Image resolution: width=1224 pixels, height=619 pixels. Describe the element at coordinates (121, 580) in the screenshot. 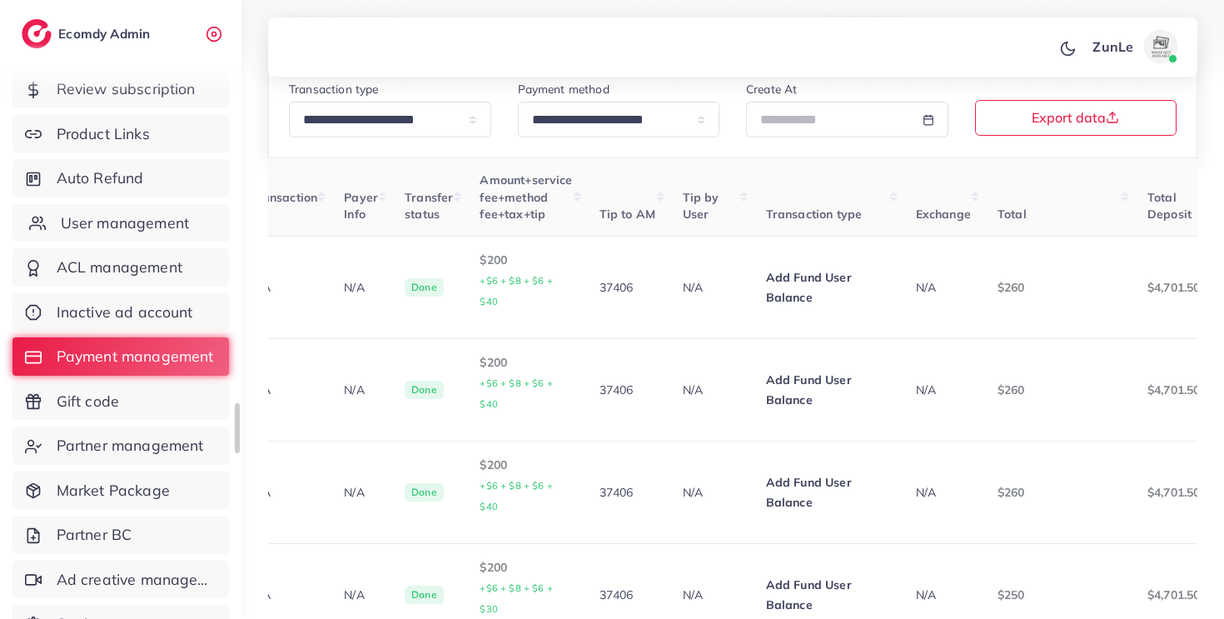

I see `a: Ad creative management` at that location.